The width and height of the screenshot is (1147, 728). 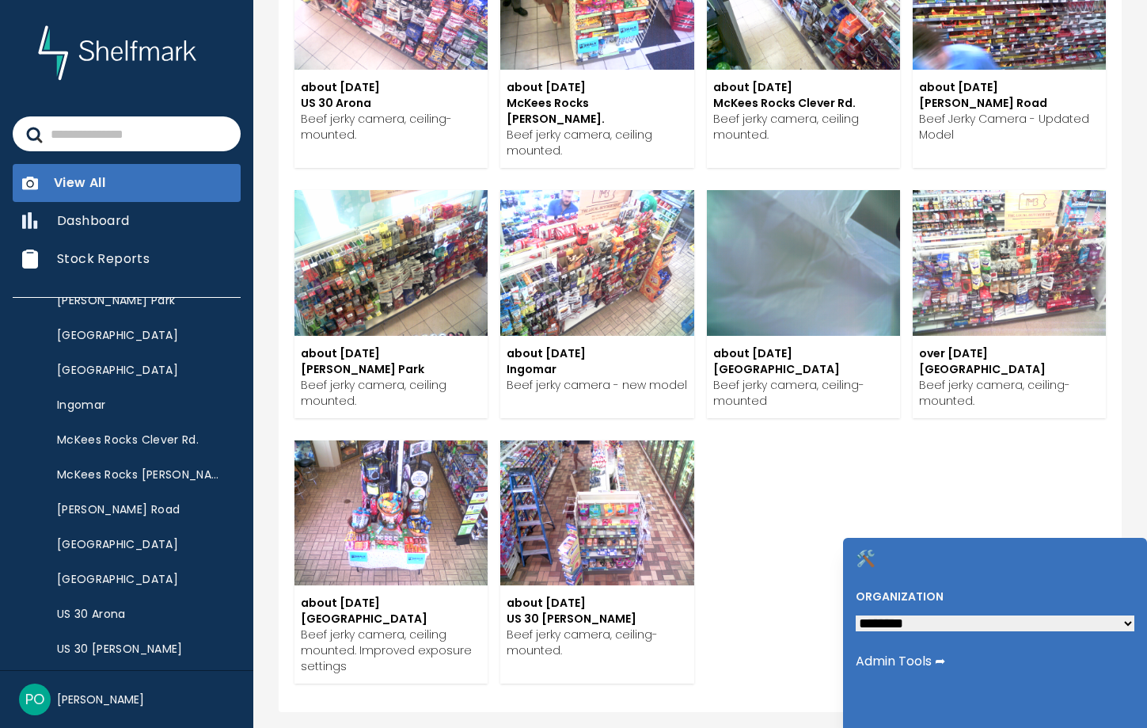 What do you see at coordinates (1009, 127) in the screenshot?
I see `p: Beef Jerky Camera - Updated Model` at bounding box center [1009, 127].